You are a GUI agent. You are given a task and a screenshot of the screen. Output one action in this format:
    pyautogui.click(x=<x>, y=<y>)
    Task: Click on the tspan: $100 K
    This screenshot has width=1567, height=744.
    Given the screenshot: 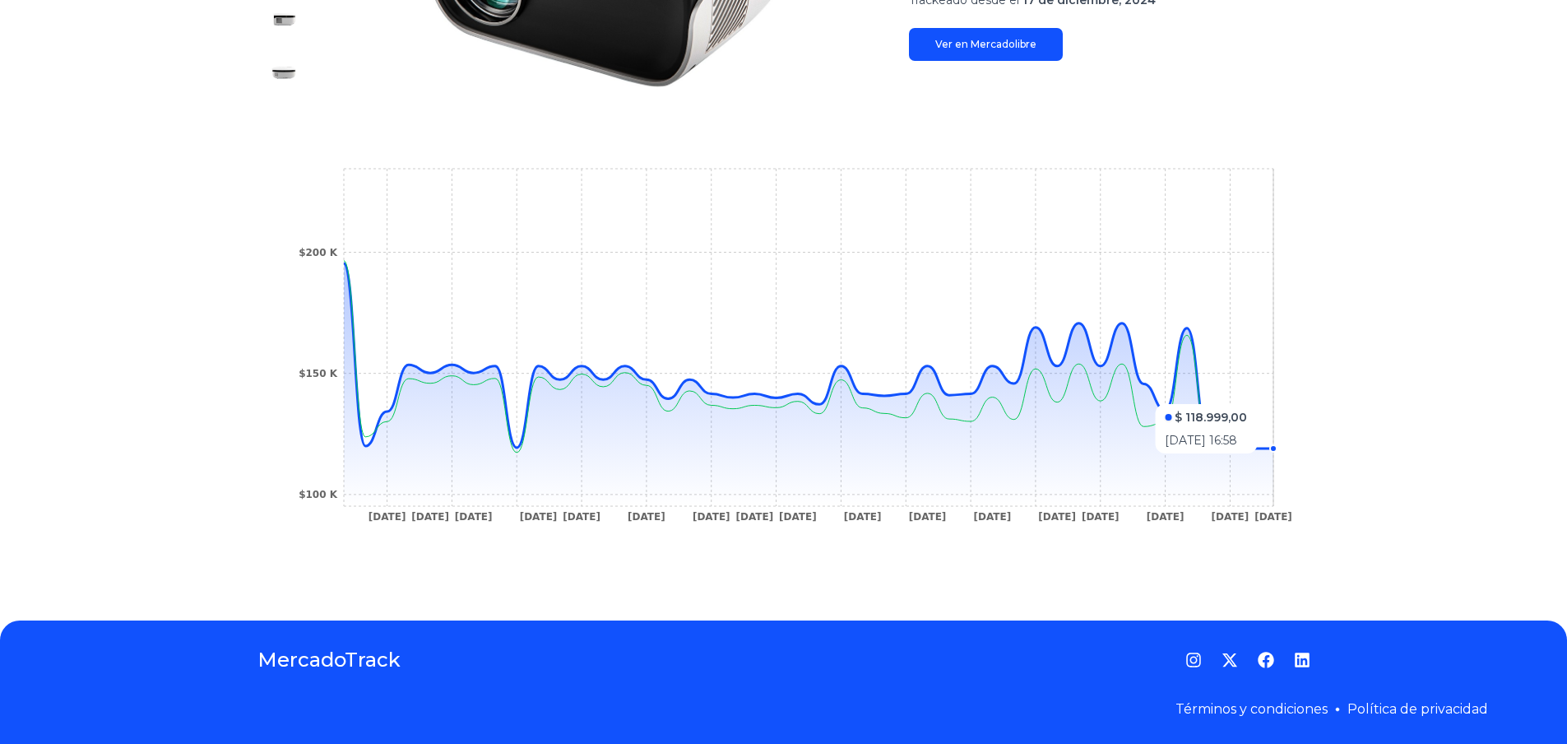 What is the action you would take?
    pyautogui.click(x=318, y=494)
    